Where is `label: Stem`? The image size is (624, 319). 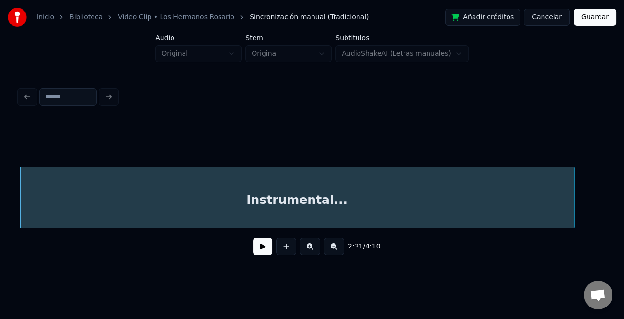
label: Stem is located at coordinates (289, 38).